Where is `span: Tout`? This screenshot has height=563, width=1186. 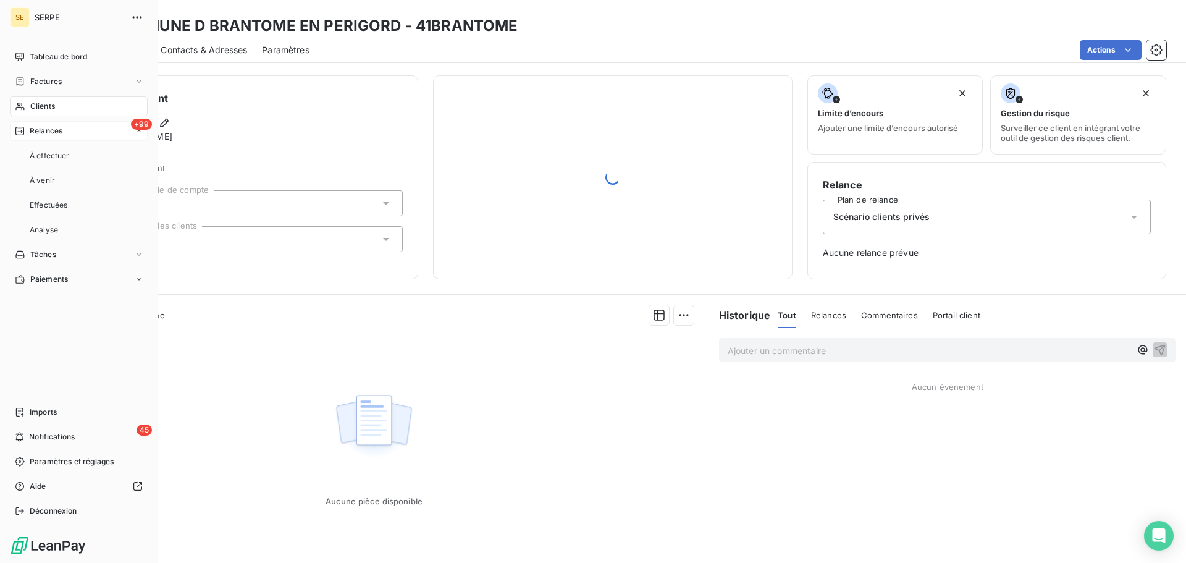
span: Tout is located at coordinates (787, 315).